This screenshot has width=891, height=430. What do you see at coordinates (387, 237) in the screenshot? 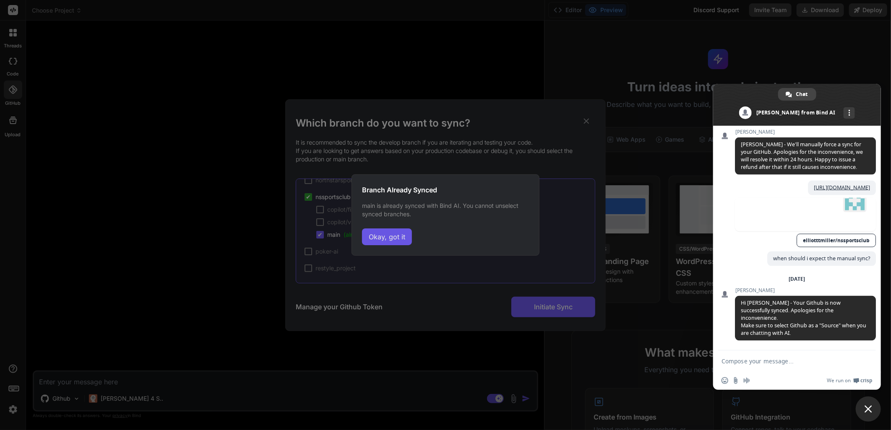
I see `button: Okay, got it` at bounding box center [387, 237].